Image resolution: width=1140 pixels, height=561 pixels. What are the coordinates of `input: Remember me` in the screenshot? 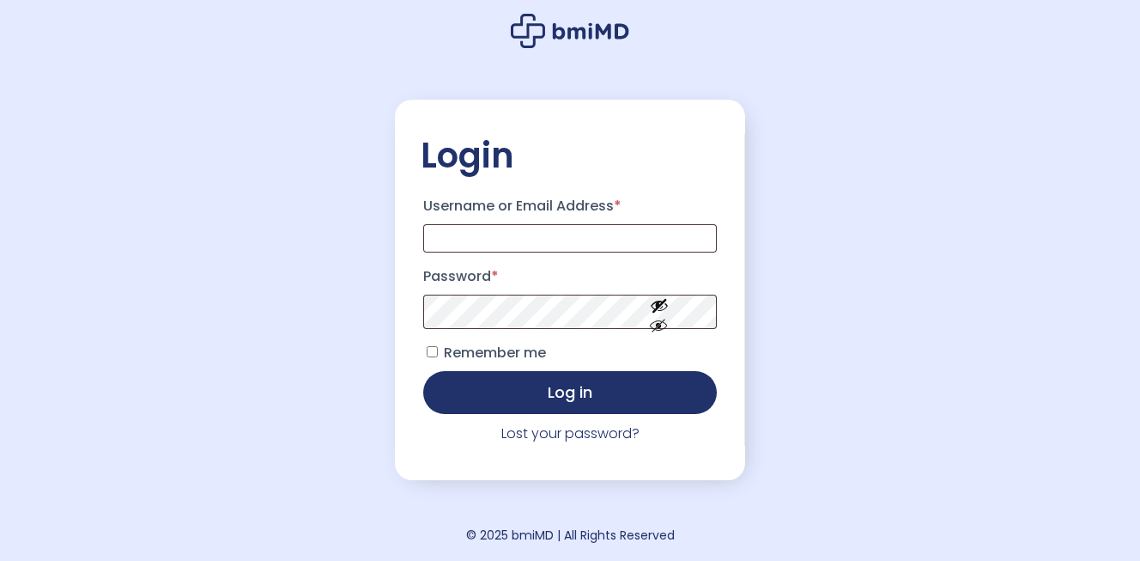 It's located at (432, 351).